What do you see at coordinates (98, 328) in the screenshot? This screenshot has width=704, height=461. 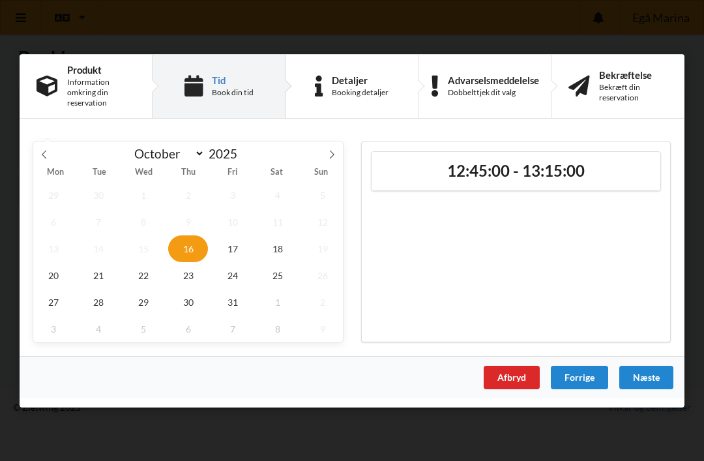 I see `span: November 4, 2025` at bounding box center [98, 328].